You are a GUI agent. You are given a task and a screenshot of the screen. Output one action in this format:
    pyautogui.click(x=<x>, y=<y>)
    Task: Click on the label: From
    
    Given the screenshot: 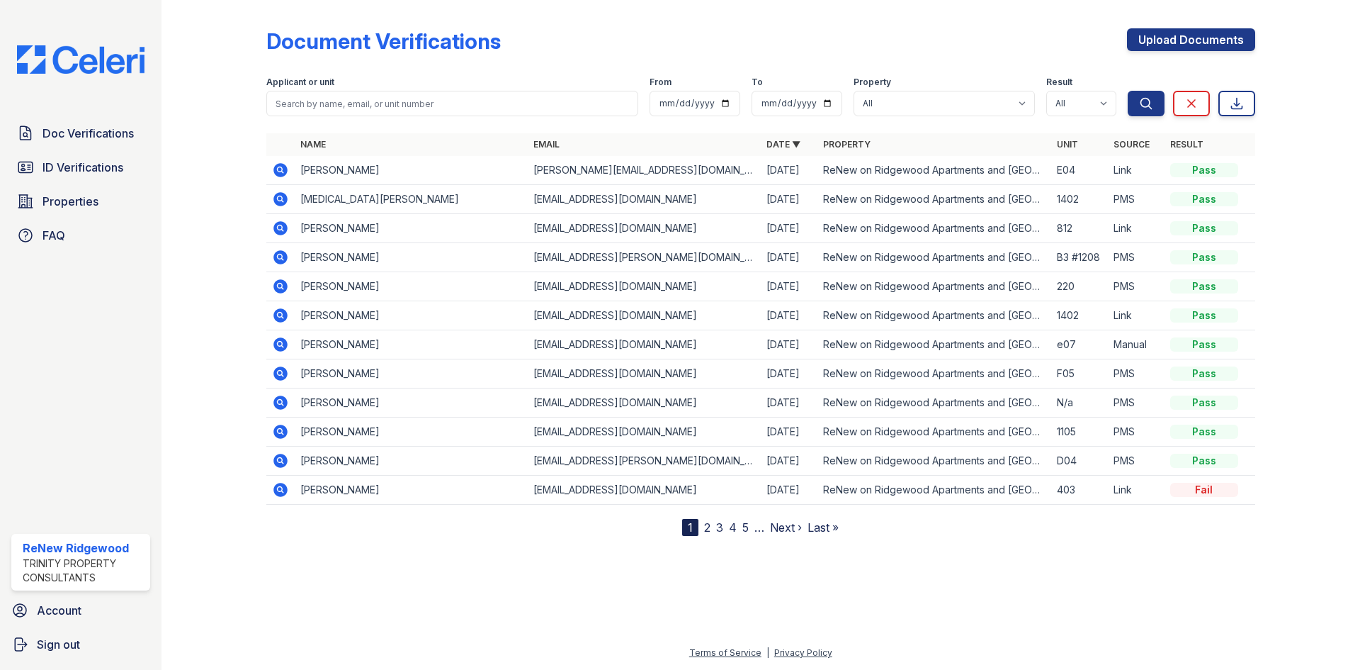 What is the action you would take?
    pyautogui.click(x=660, y=82)
    